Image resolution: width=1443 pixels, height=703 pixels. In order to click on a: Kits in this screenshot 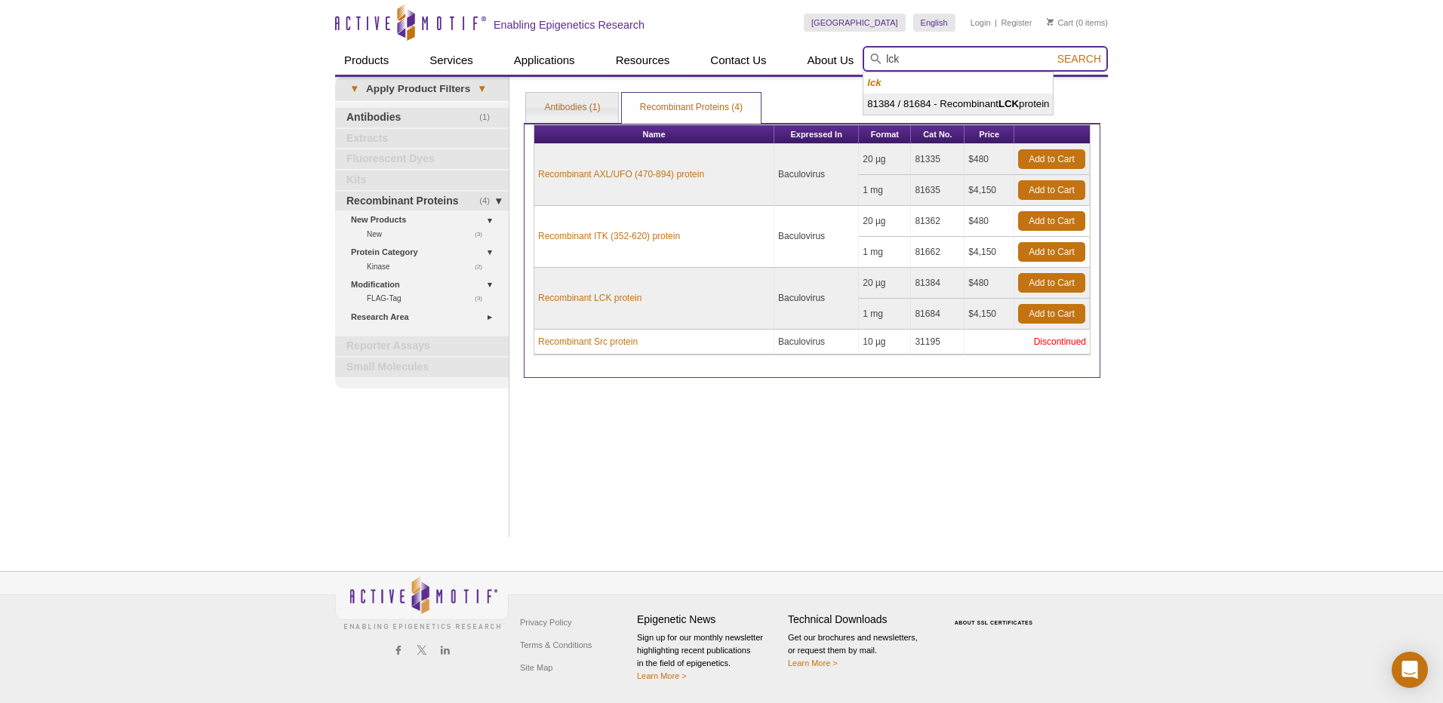, I will do `click(422, 180)`.